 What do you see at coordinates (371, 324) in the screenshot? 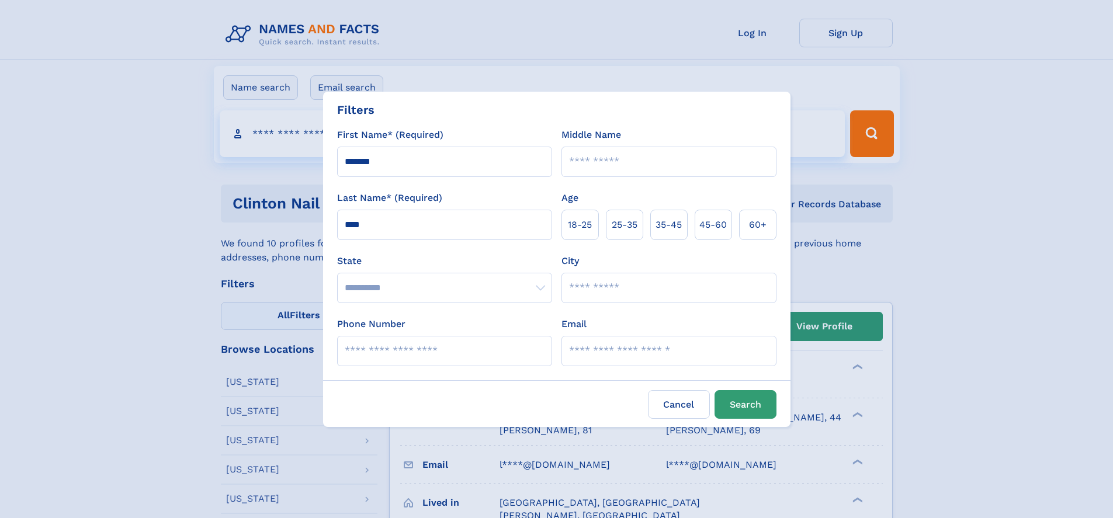
I see `label: Phone Number` at bounding box center [371, 324].